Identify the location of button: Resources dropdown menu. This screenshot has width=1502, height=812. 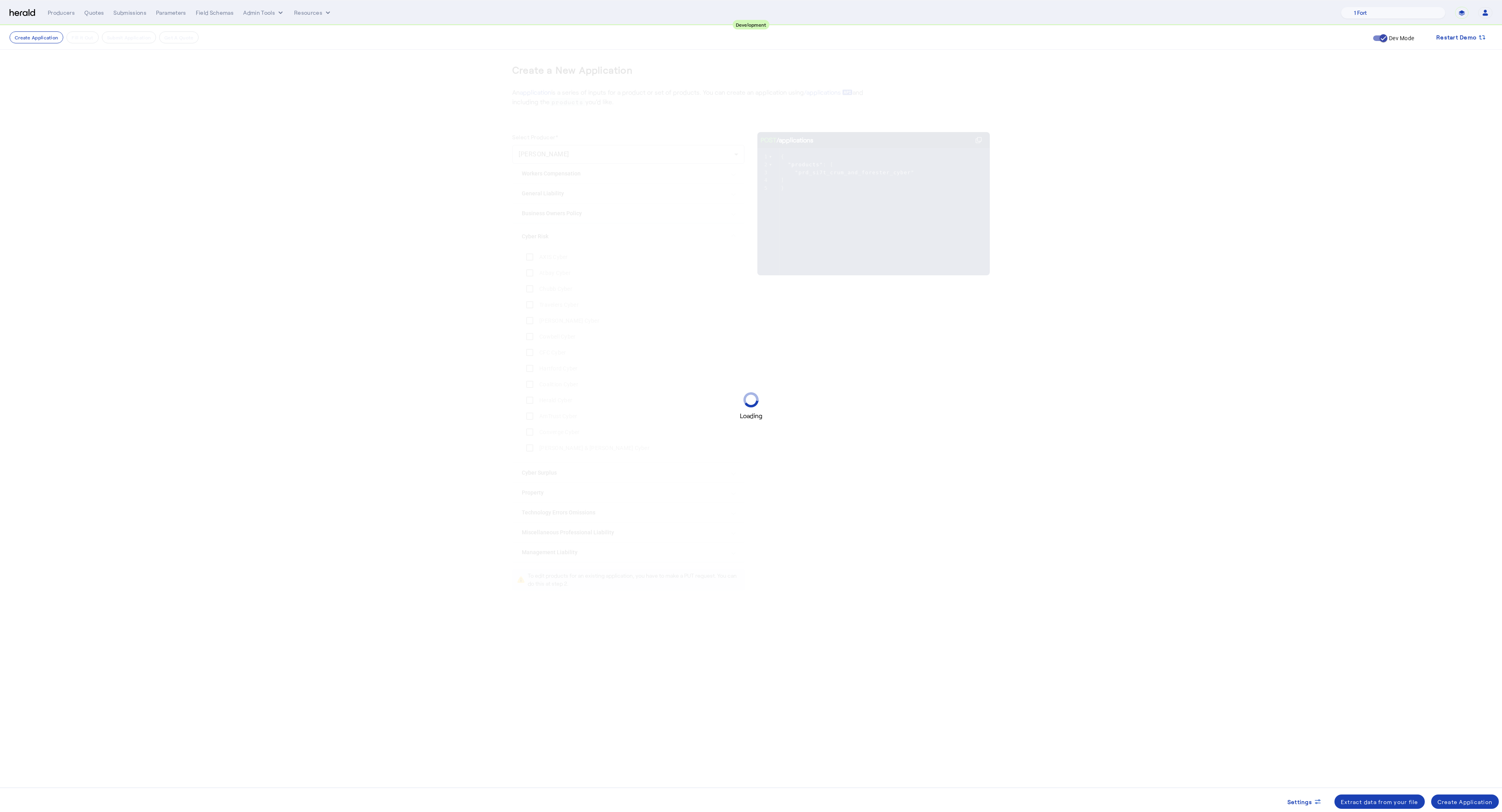
(313, 12).